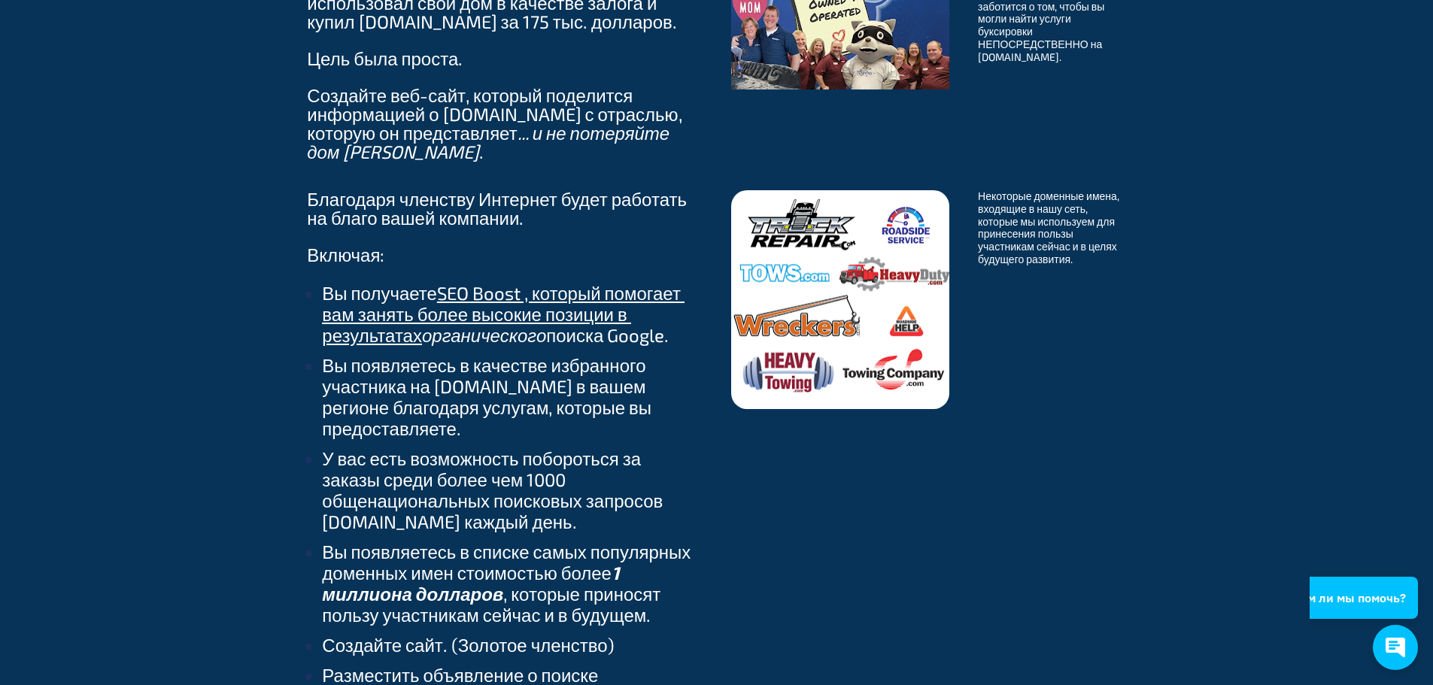  I want to click on font: Некоторые доменные имена, входящие в нашу сеть, которые мы используем для принесения пользы участ..., so click(1049, 227).